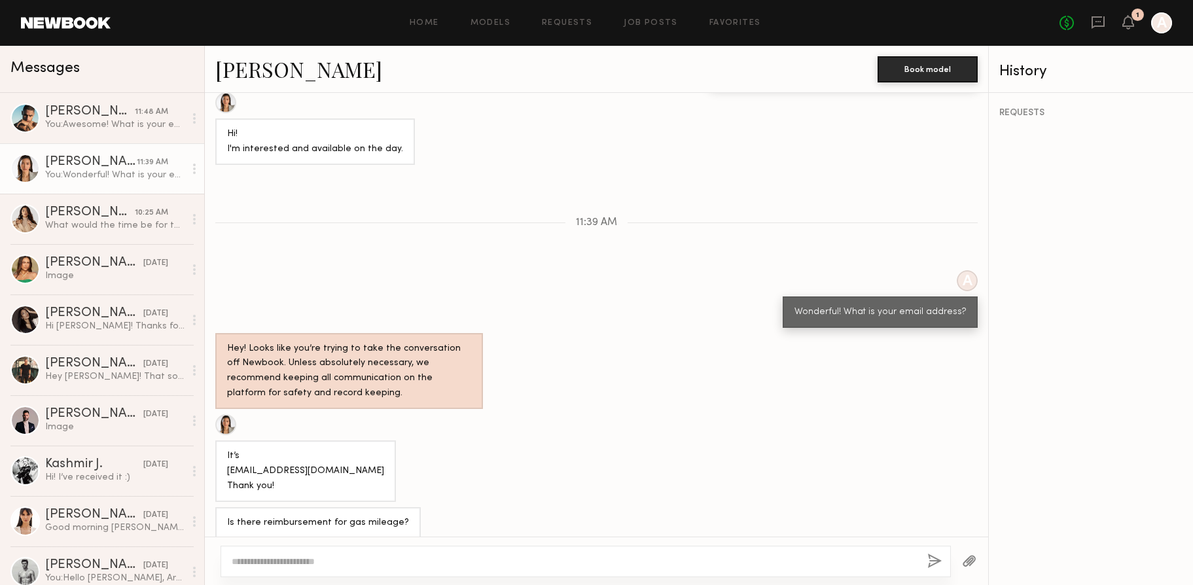 This screenshot has width=1193, height=585. Describe the element at coordinates (115, 124) in the screenshot. I see `div: You: Awesome! What is your email address?` at that location.